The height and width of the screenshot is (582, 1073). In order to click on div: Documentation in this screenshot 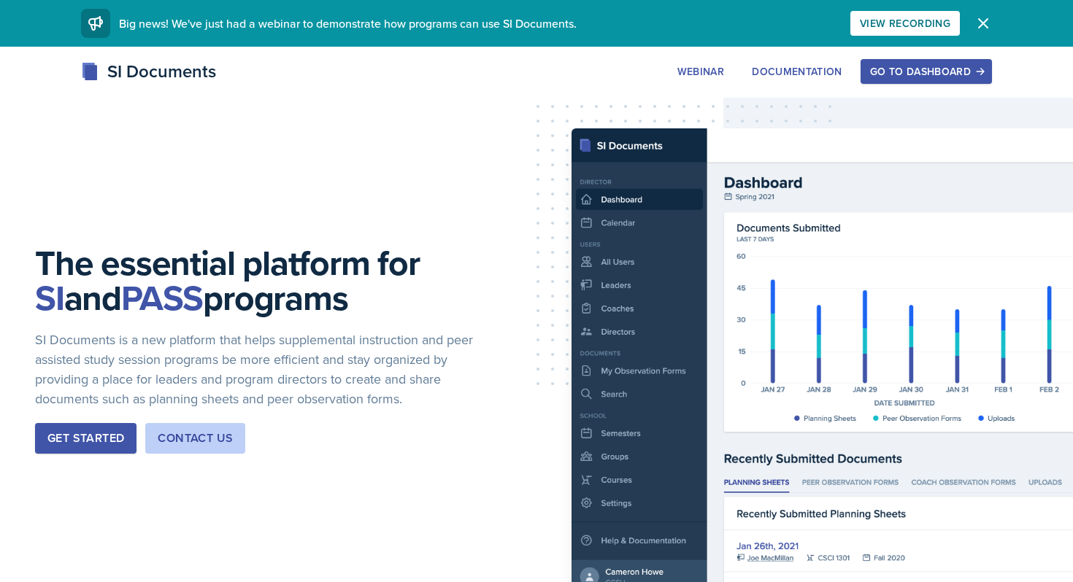, I will do `click(797, 72)`.